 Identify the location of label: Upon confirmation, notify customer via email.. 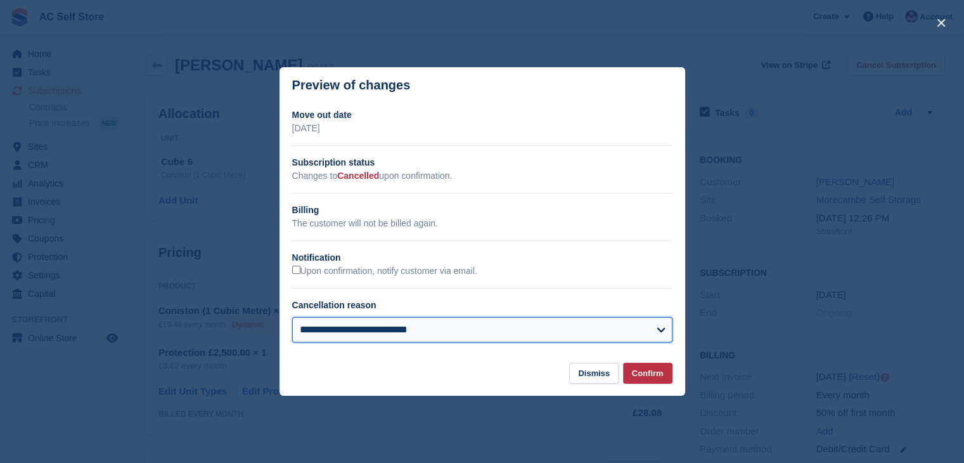
(385, 271).